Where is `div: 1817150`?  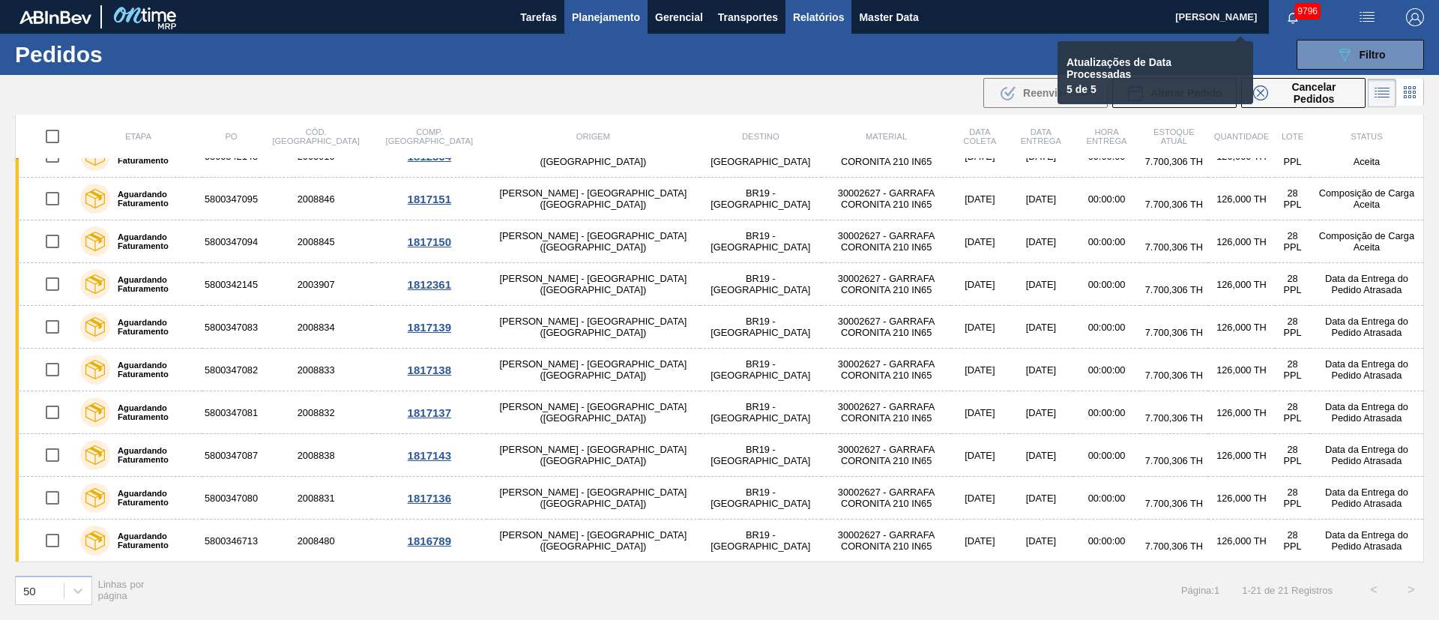
div: 1817150 is located at coordinates (429, 241).